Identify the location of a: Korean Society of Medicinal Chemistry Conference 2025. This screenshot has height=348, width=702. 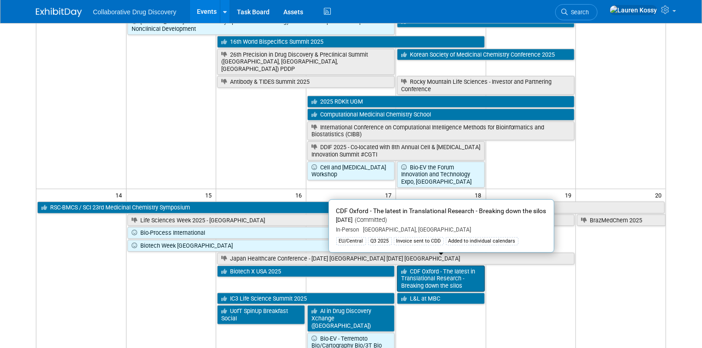
(486, 55).